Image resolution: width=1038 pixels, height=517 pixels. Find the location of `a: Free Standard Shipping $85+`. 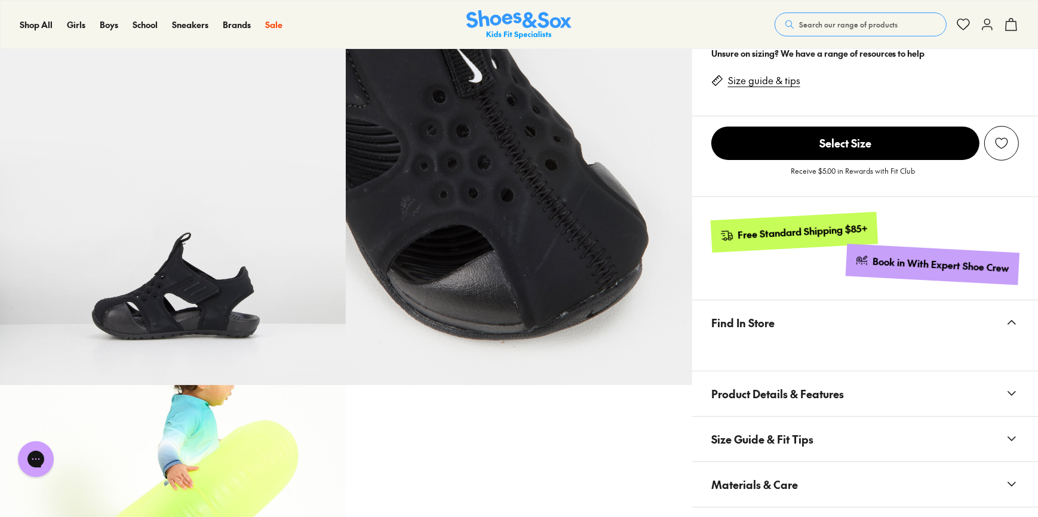

a: Free Standard Shipping $85+ is located at coordinates (794, 232).